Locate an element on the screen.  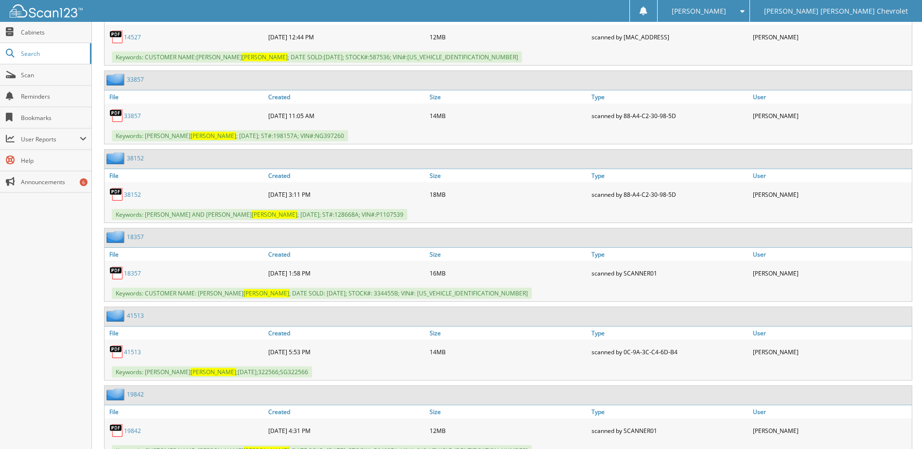
div: 6 is located at coordinates (84, 182).